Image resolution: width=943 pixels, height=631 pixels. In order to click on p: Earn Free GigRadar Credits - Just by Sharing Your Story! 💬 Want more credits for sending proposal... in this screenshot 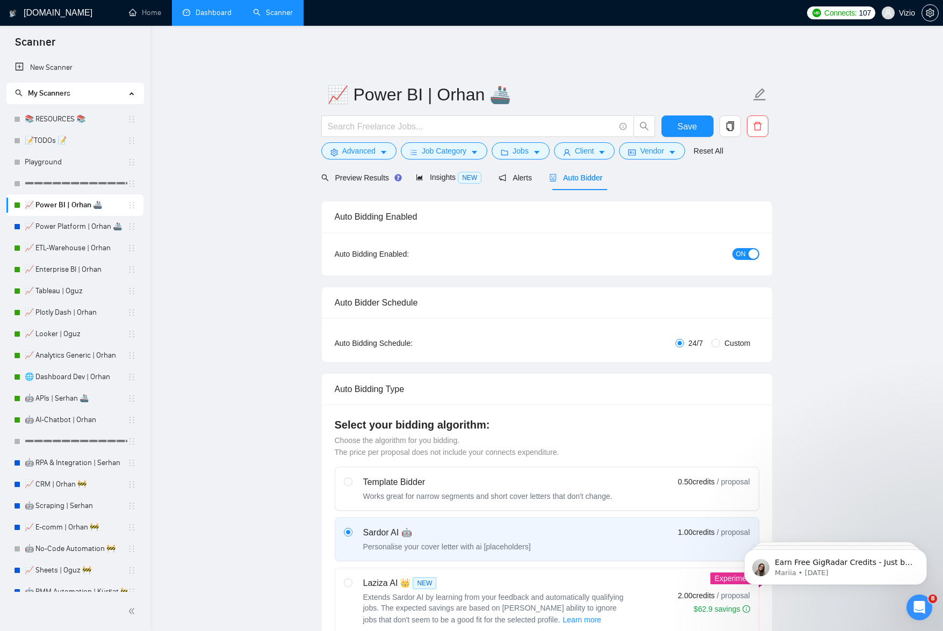, I will do `click(116, 36)`.